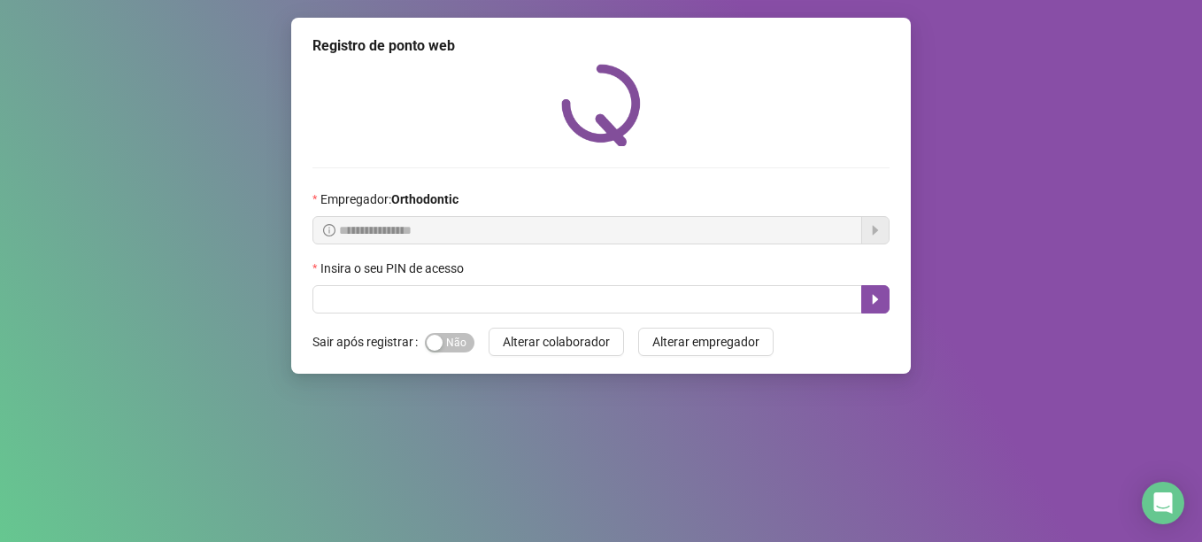 This screenshot has width=1202, height=542. What do you see at coordinates (389, 199) in the screenshot?
I see `span: Empregador :` at bounding box center [389, 199].